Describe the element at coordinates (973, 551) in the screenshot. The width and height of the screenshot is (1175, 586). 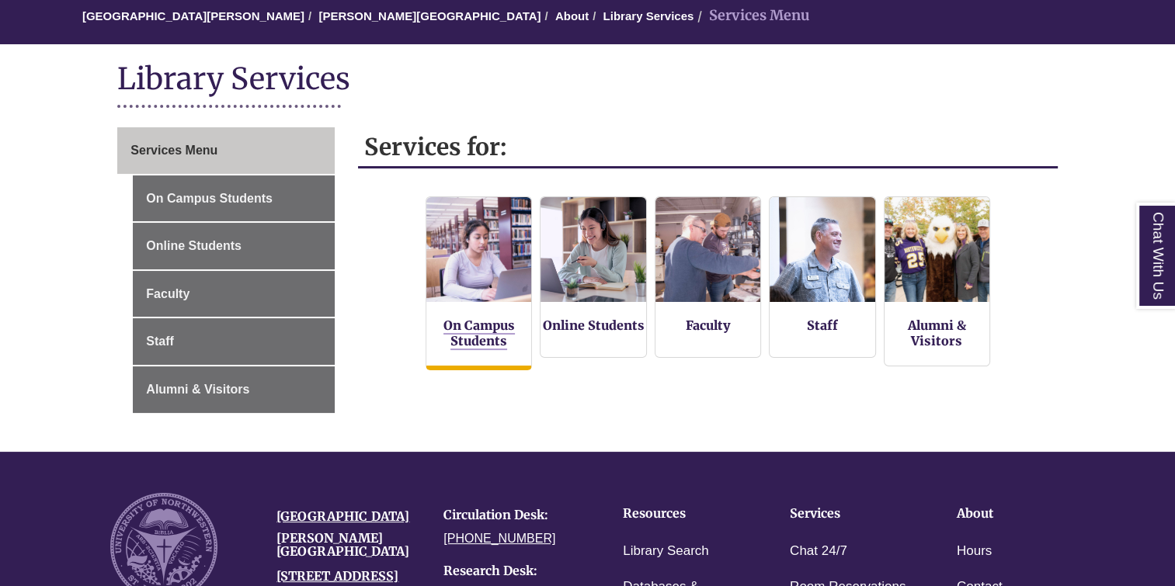
I see `a: Hours` at that location.